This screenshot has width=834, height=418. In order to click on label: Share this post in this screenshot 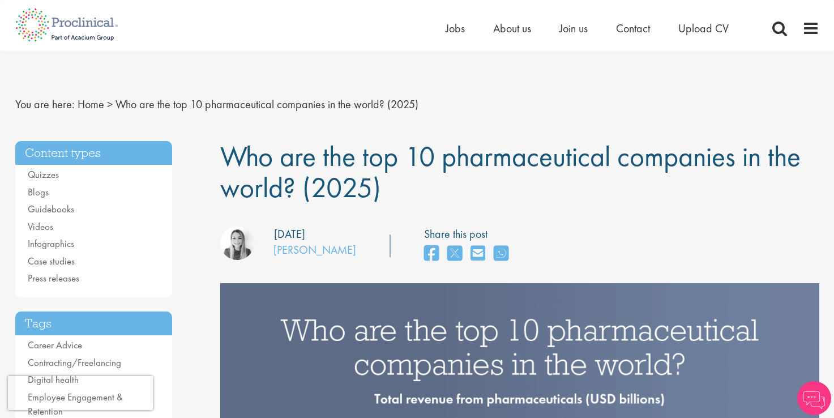, I will do `click(469, 234)`.